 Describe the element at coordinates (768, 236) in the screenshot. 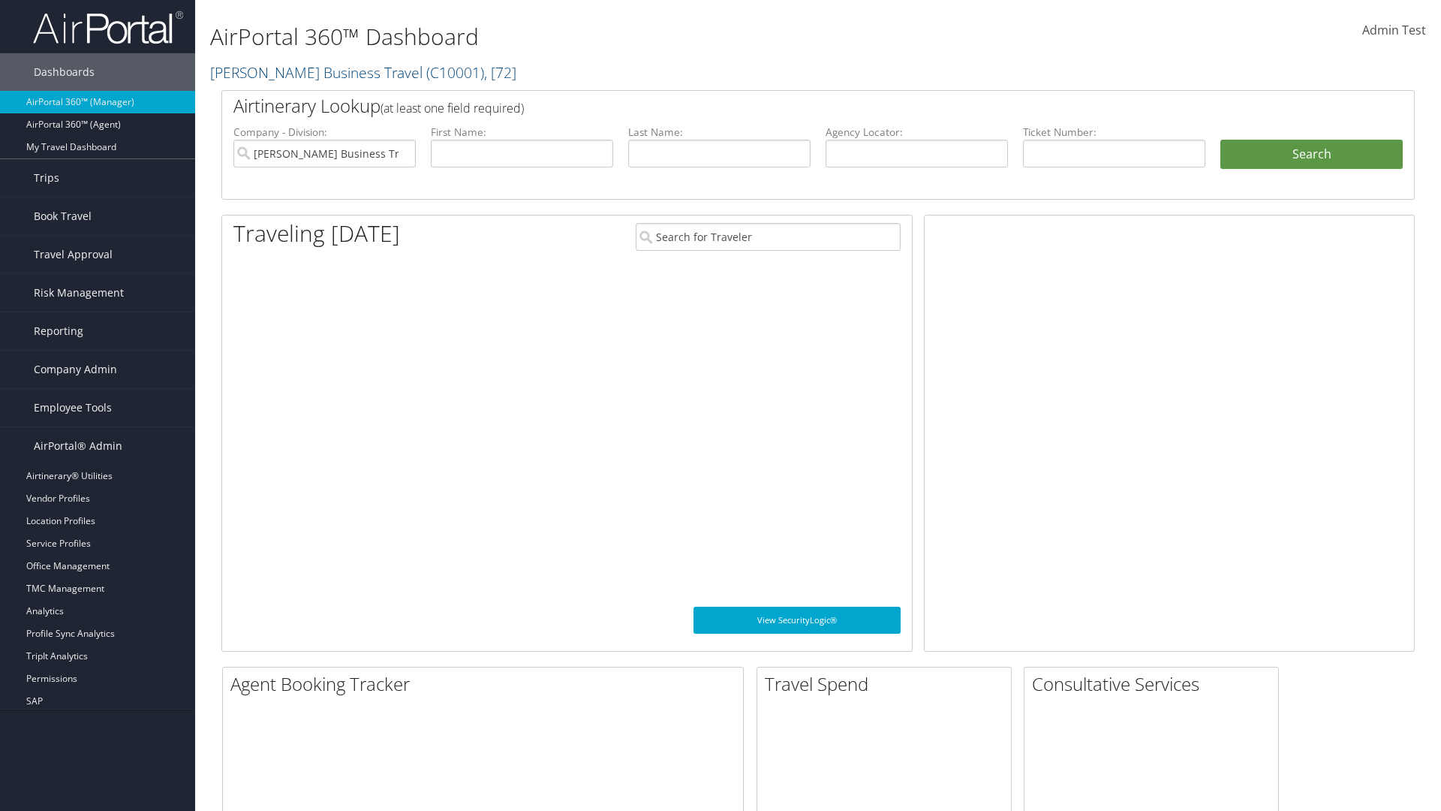

I see `input: Search for Traveler` at that location.